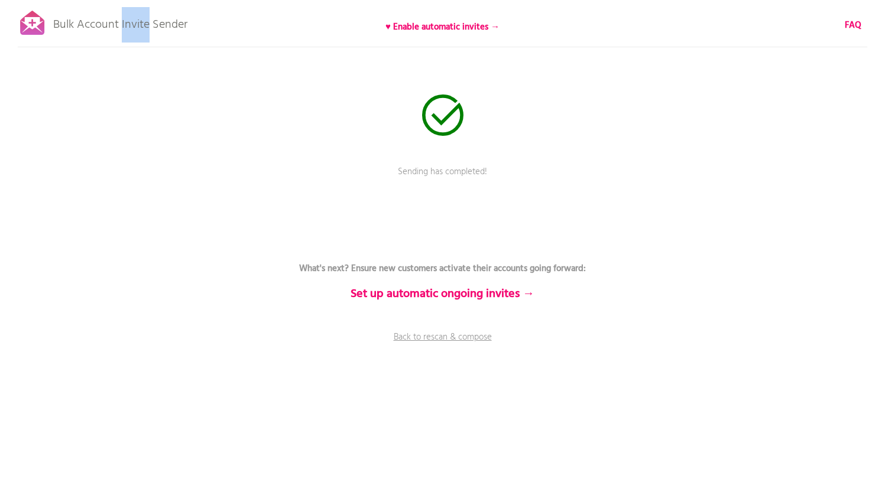 This screenshot has width=885, height=486. I want to click on b: ♥ Enable automatic invites →, so click(442, 27).